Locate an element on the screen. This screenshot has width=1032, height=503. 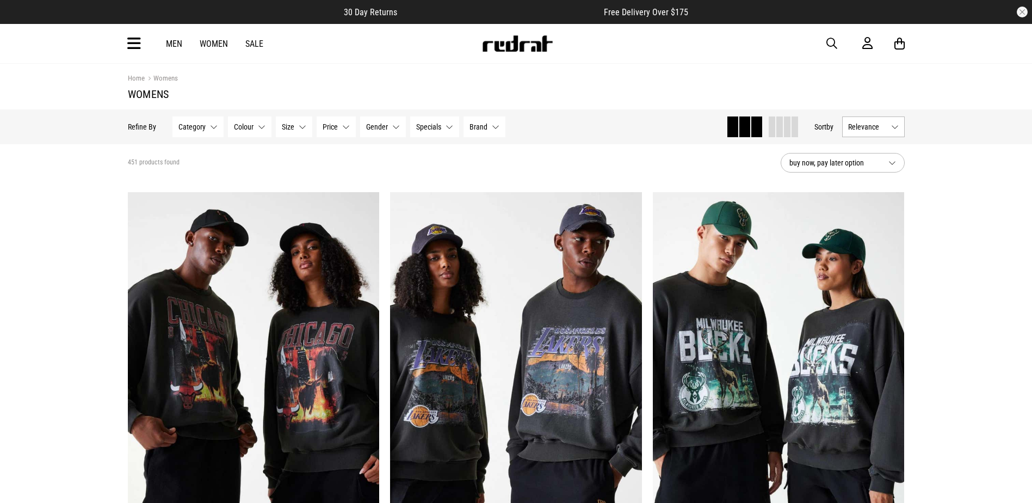
a: Home is located at coordinates (136, 78).